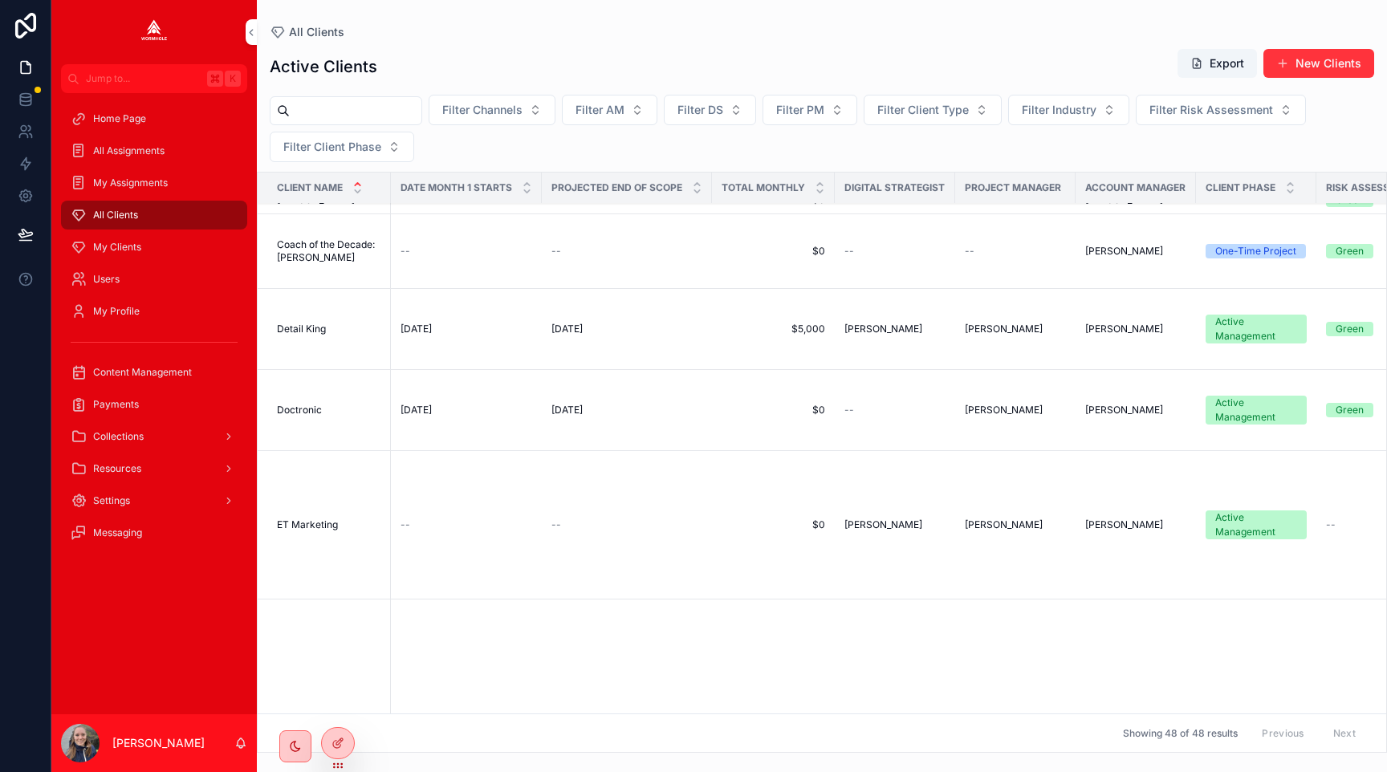  Describe the element at coordinates (616, 188) in the screenshot. I see `span: Projected End of Scope` at that location.